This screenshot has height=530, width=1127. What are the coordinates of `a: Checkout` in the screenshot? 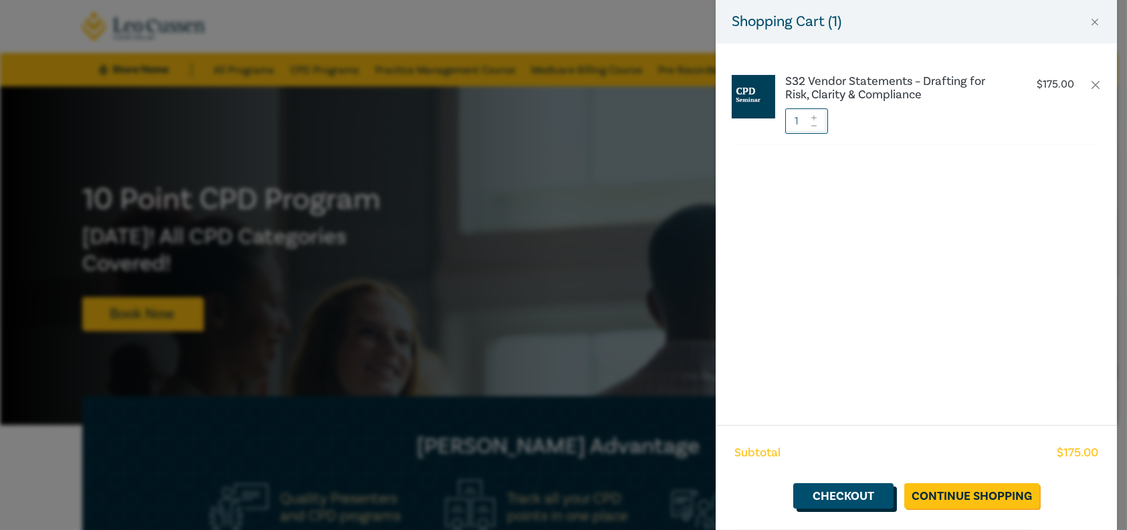 It's located at (844, 496).